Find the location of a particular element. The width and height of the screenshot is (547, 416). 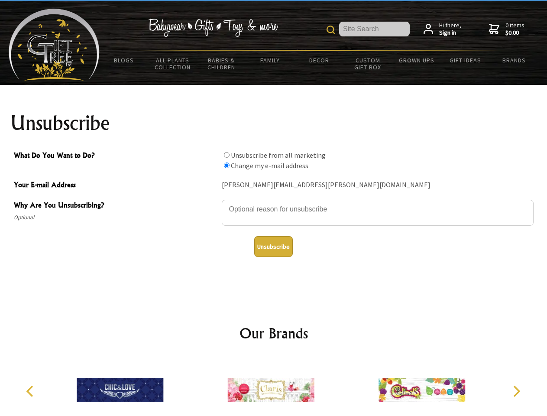

span: Your E-mail Address is located at coordinates (116, 185).